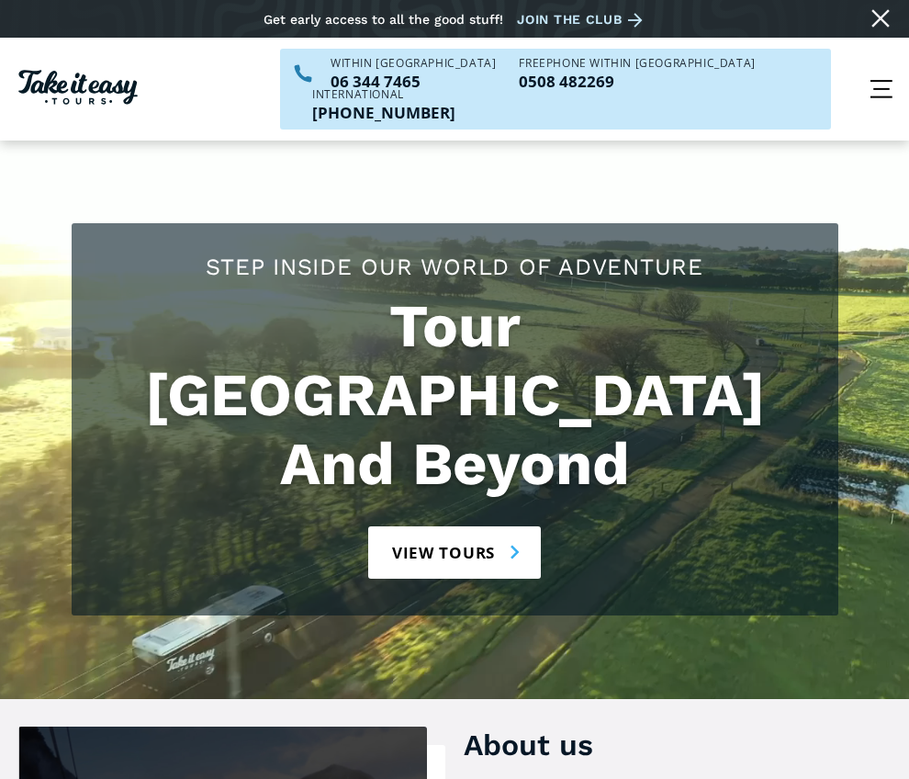 The height and width of the screenshot is (779, 909). What do you see at coordinates (383, 19) in the screenshot?
I see `div: Get early access to all the good stuff!` at bounding box center [383, 19].